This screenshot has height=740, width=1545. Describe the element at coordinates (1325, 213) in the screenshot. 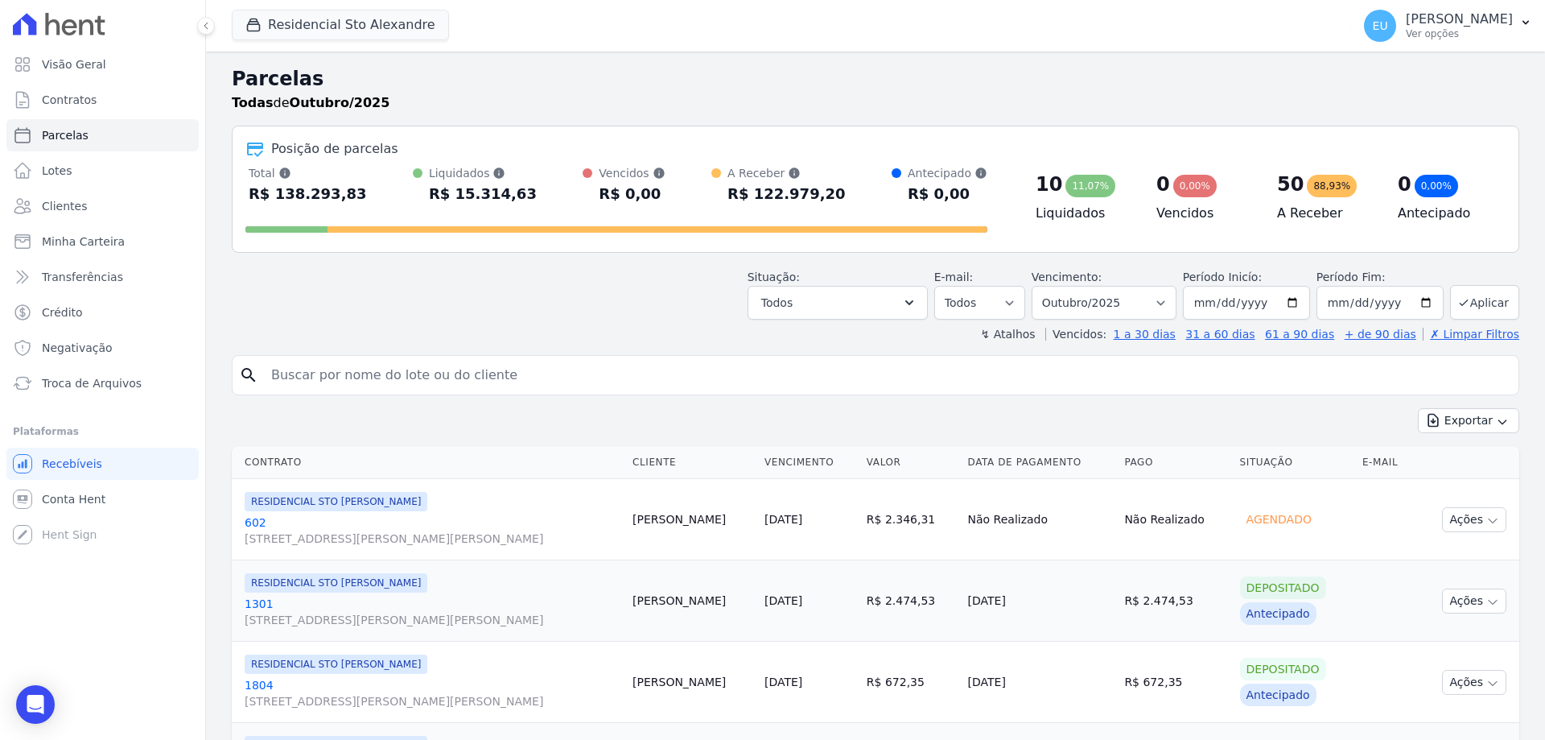

I see `h4: A Receber` at that location.